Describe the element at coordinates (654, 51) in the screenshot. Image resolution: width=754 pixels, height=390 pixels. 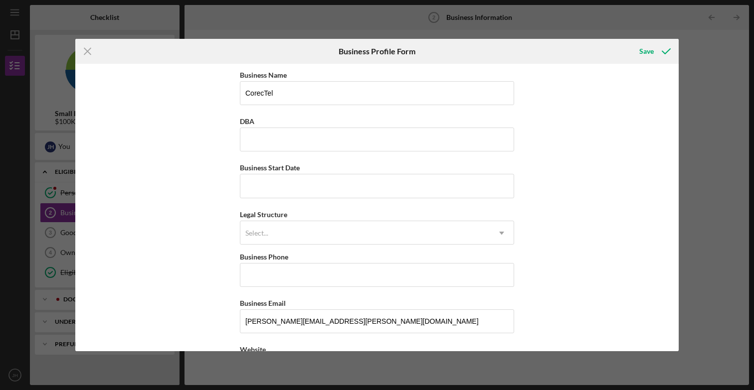
I see `button: Save` at that location.